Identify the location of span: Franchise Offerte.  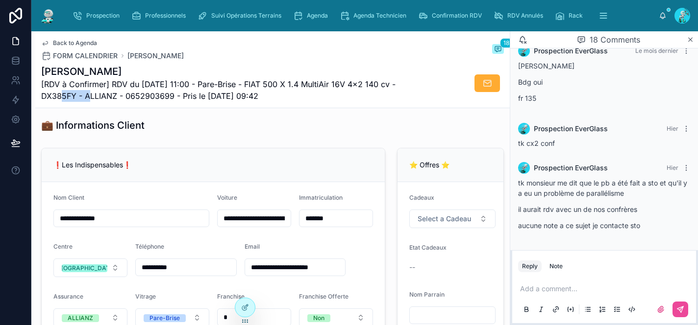
(323, 296).